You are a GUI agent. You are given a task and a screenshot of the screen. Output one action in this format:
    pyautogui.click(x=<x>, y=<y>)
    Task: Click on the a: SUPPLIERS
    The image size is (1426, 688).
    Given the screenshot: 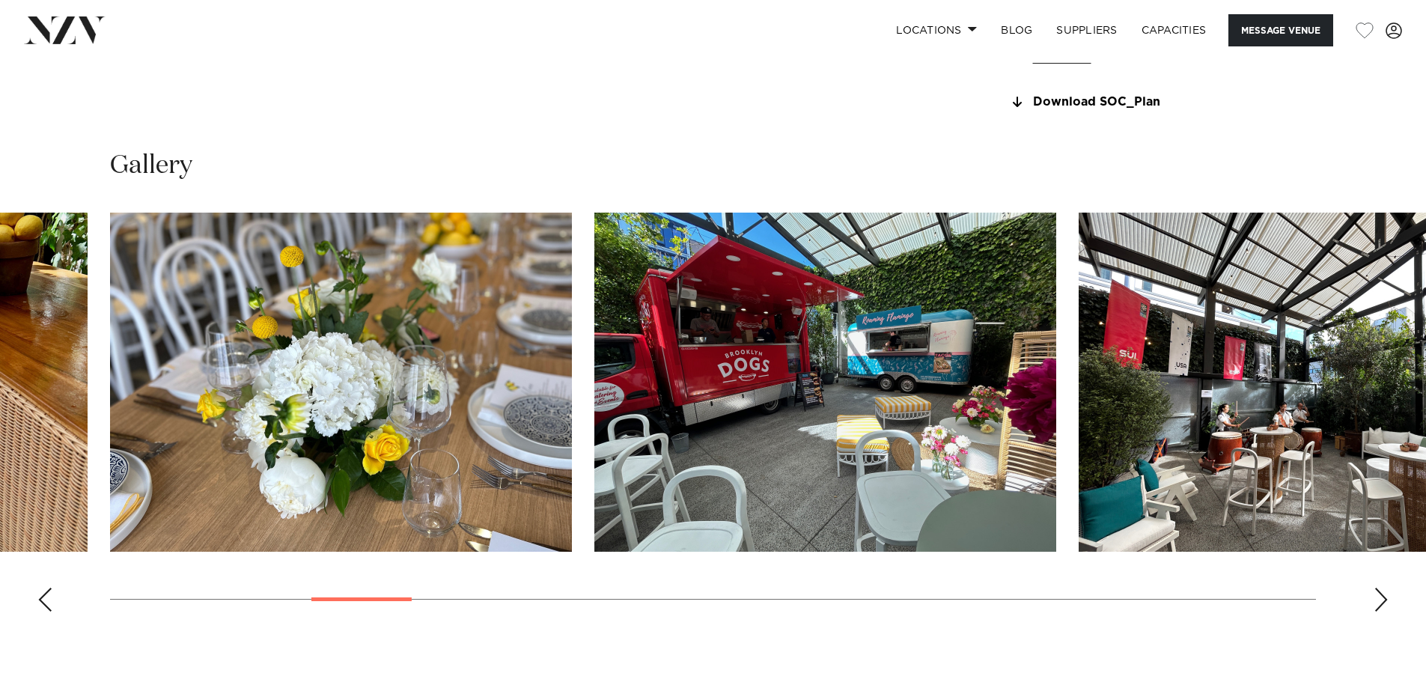 What is the action you would take?
    pyautogui.click(x=1086, y=30)
    